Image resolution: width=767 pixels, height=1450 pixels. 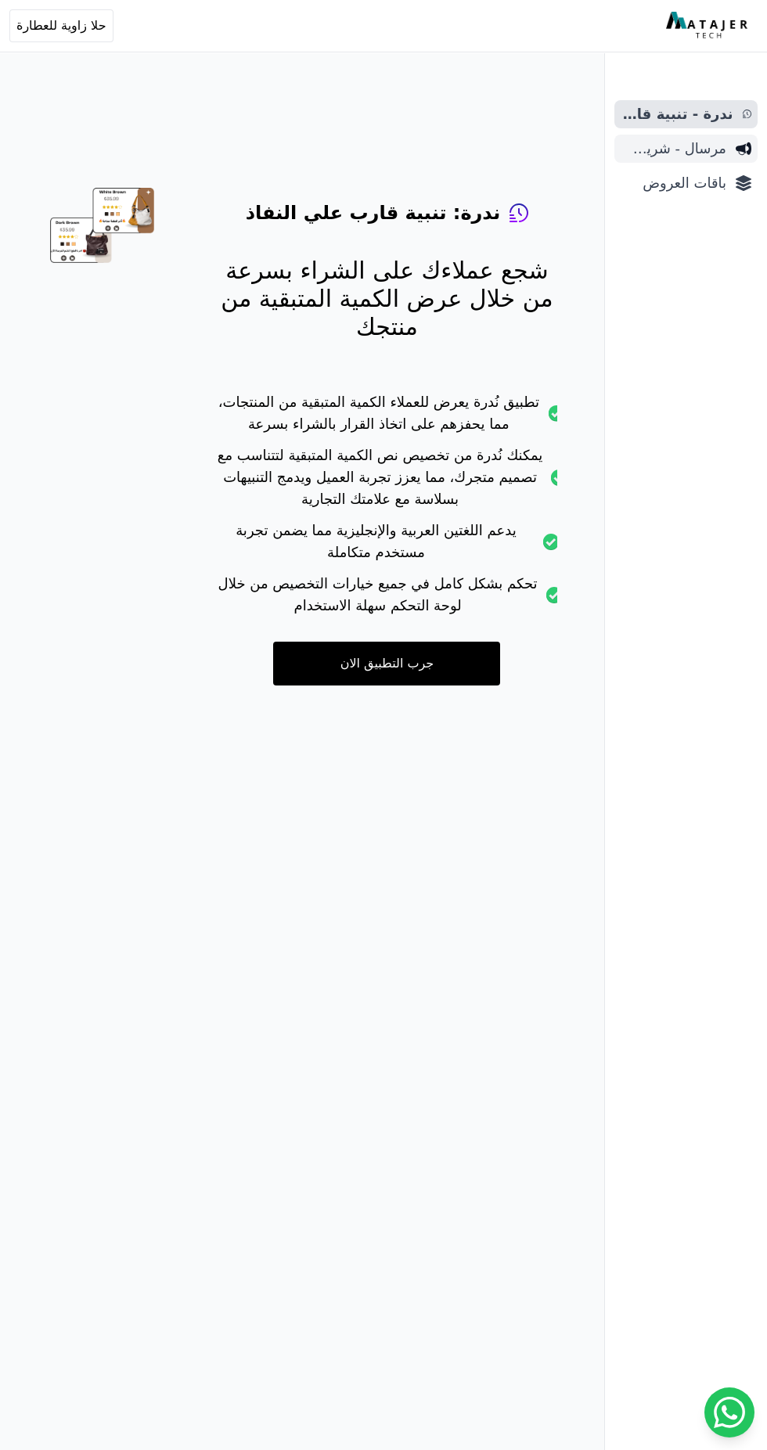 I want to click on span: مرسال - شريط دعاية, so click(x=673, y=149).